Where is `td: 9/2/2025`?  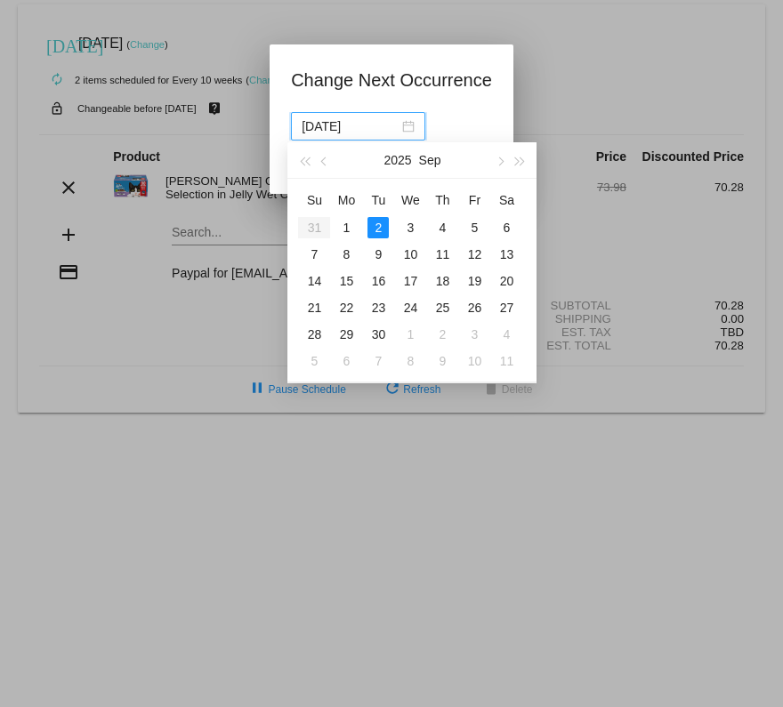 td: 9/2/2025 is located at coordinates (378, 228).